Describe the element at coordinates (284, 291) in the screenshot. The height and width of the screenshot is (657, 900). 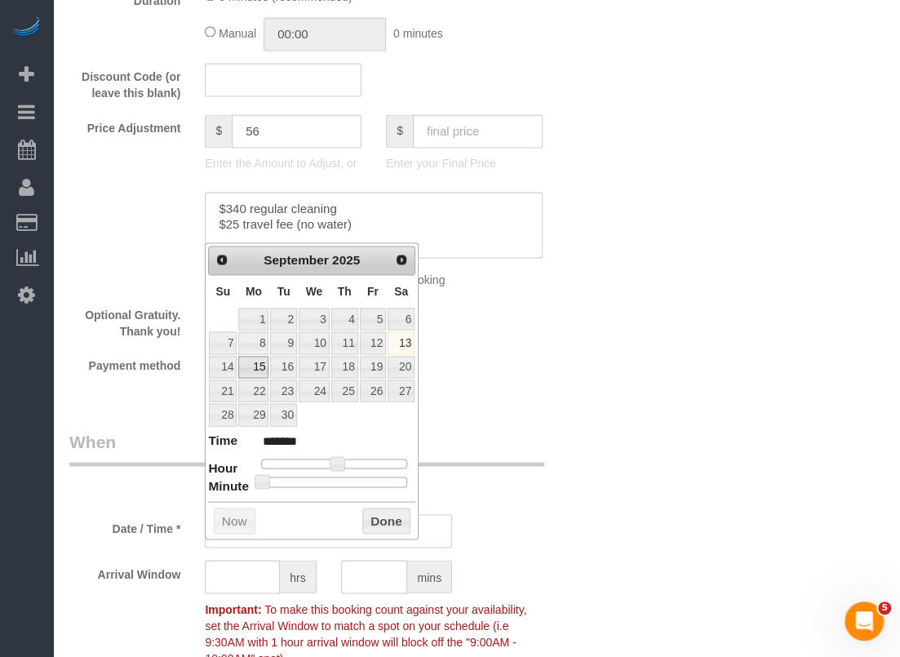
I see `span: Tuesday` at that location.